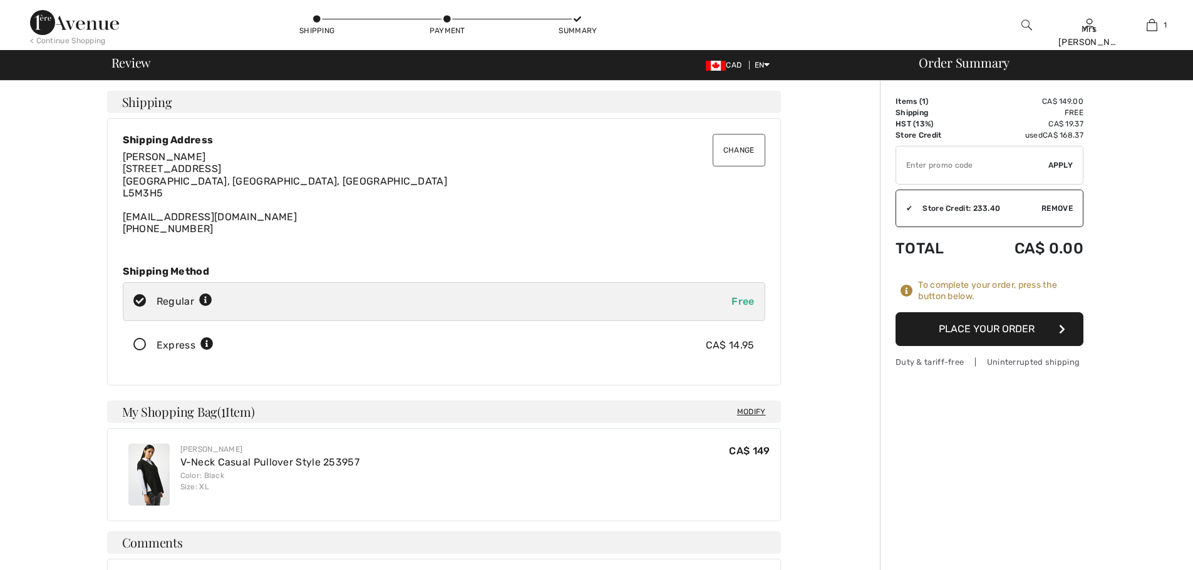 The width and height of the screenshot is (1193, 570). What do you see at coordinates (1026, 25) in the screenshot?
I see `img: search the website` at bounding box center [1026, 25].